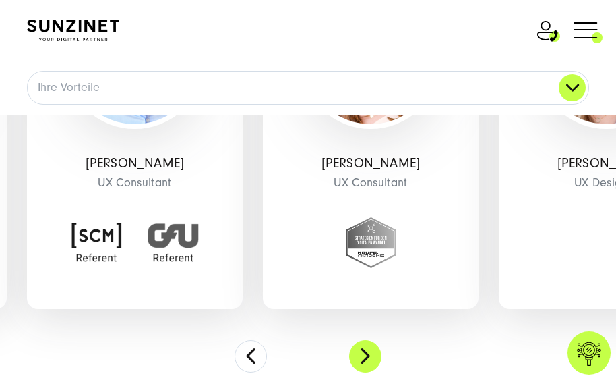  Describe the element at coordinates (96, 242) in the screenshot. I see `img: SCM Referent` at that location.